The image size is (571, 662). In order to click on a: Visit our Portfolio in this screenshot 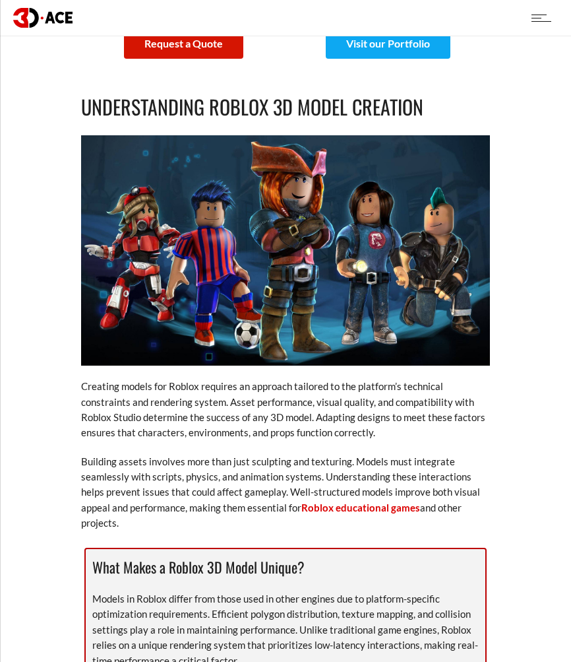, I will do `click(388, 44)`.